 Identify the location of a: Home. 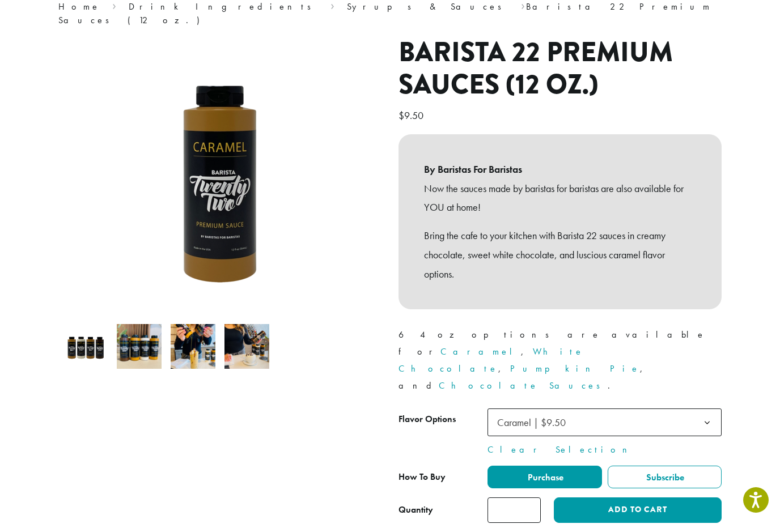
(79, 6).